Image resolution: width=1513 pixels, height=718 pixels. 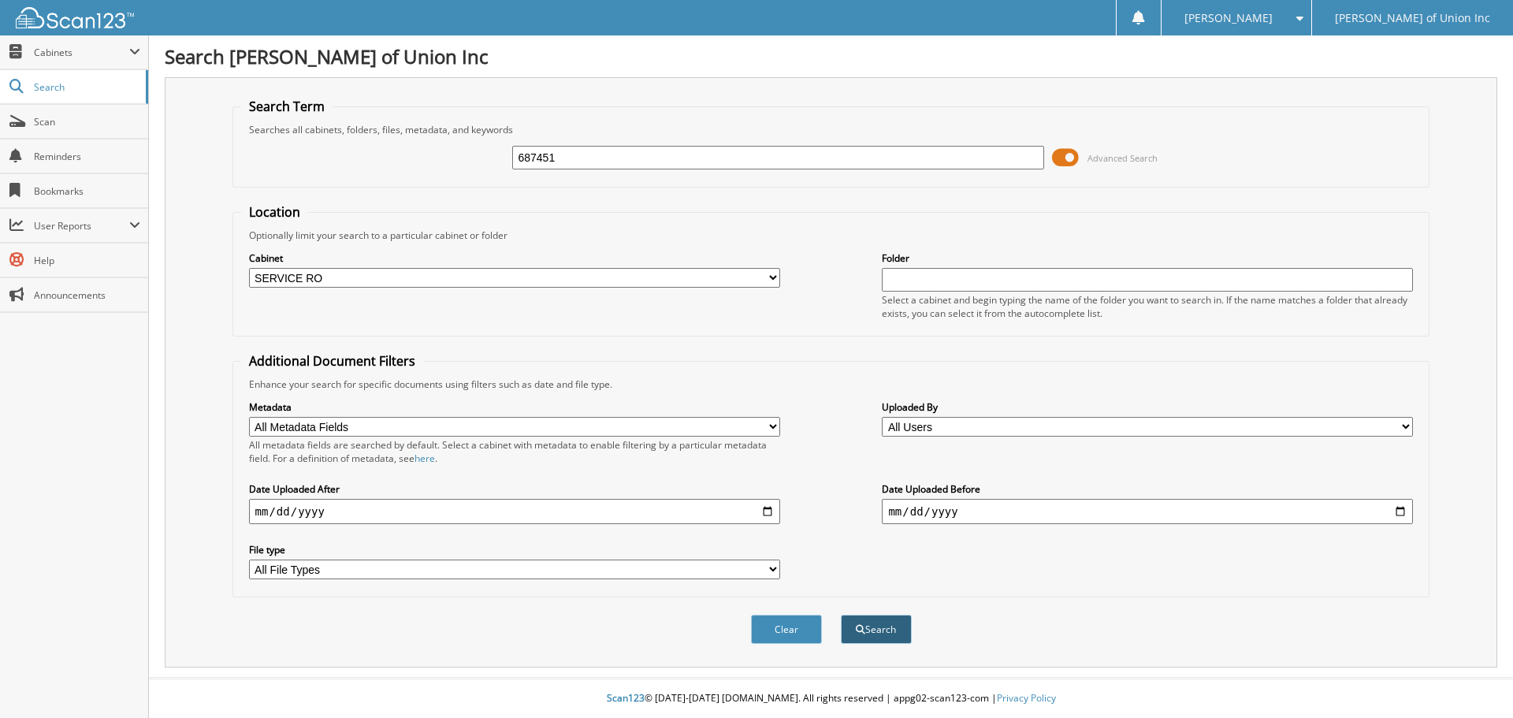 I want to click on span: Bookmarks, so click(x=87, y=191).